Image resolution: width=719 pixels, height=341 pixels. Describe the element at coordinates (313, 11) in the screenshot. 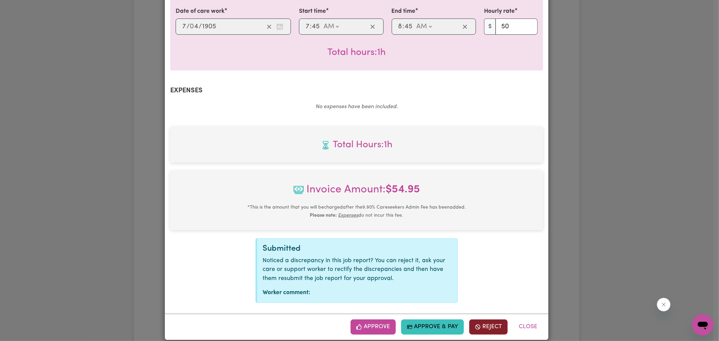

I see `label: Start time` at that location.